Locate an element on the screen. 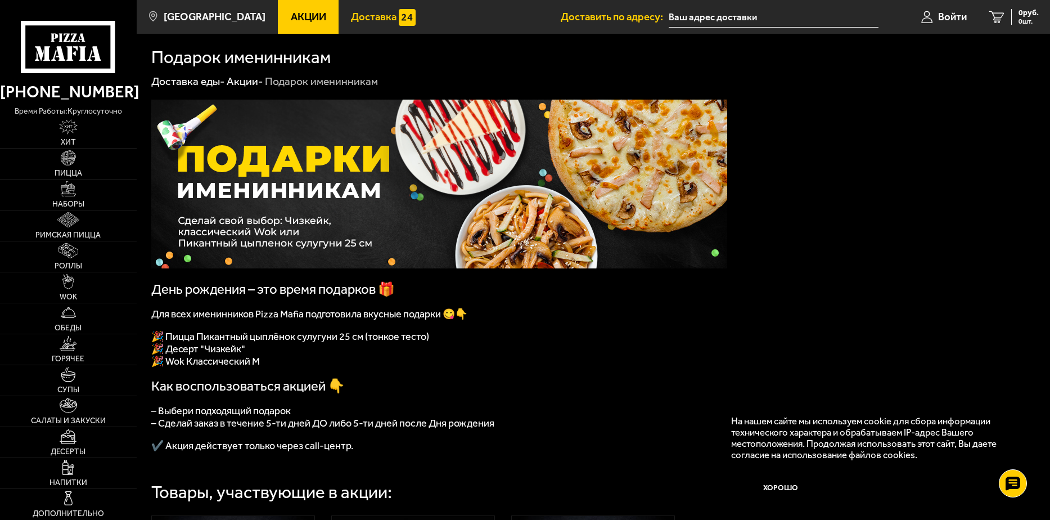 The width and height of the screenshot is (1050, 520). div: Подарок именинникам is located at coordinates (321, 81).